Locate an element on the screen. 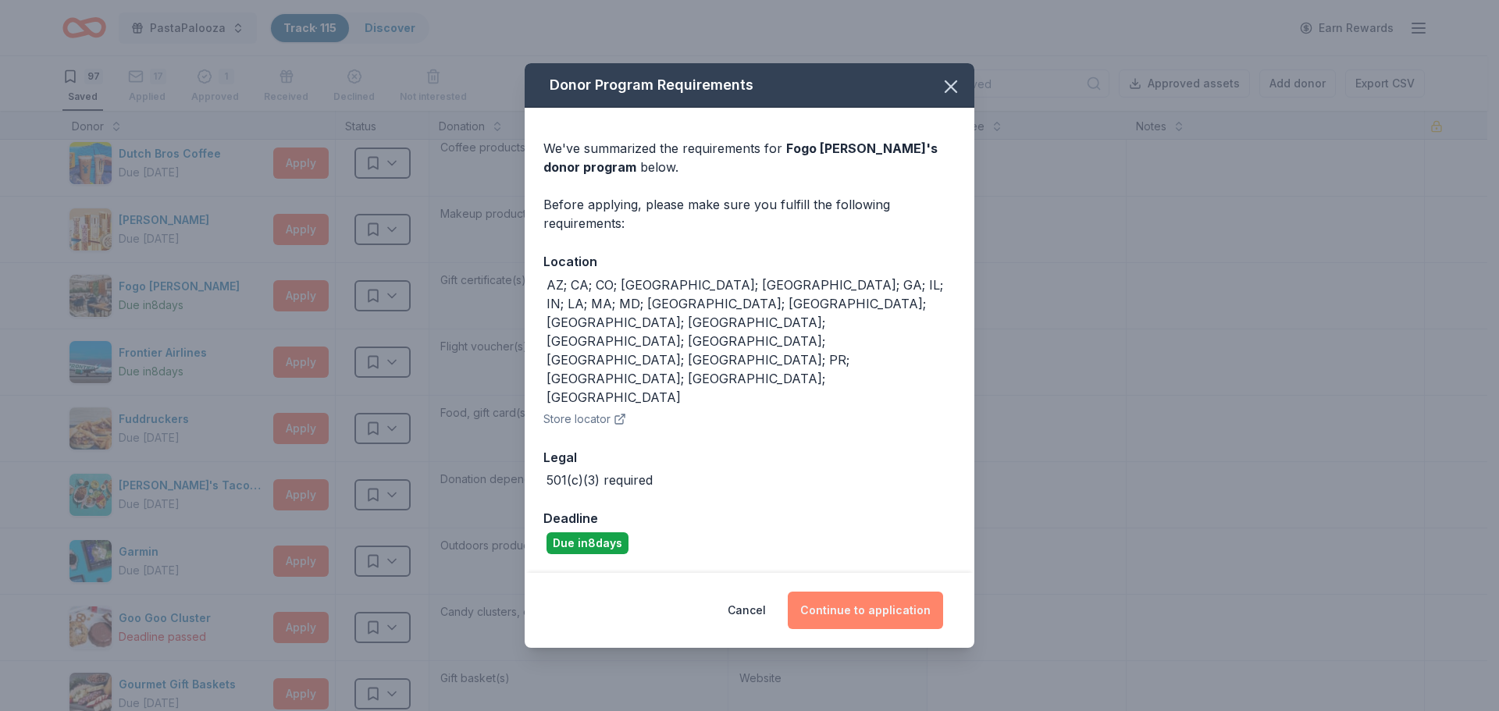 The height and width of the screenshot is (711, 1499). div: Before applying, please make sure you fulfill the following requirements: is located at coordinates (750, 214).